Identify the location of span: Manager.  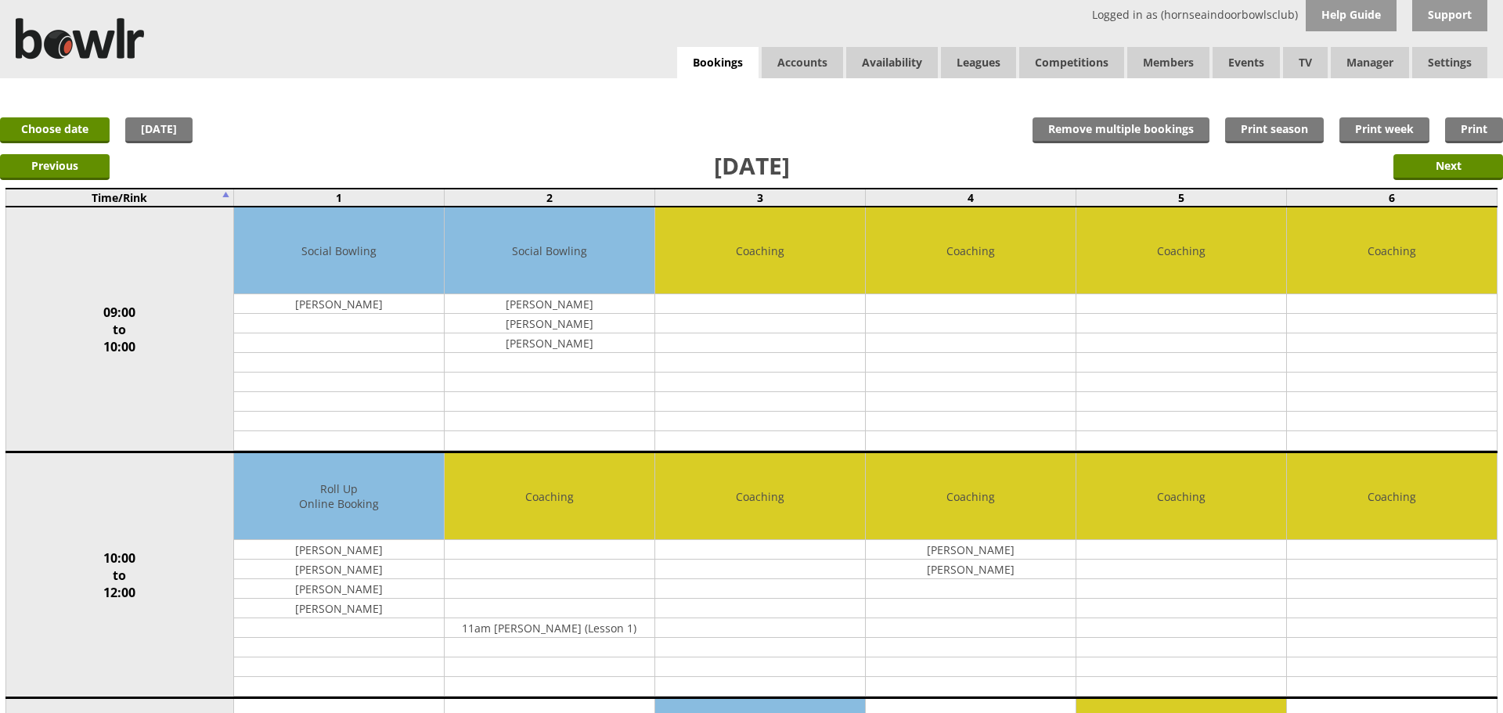
(1370, 63).